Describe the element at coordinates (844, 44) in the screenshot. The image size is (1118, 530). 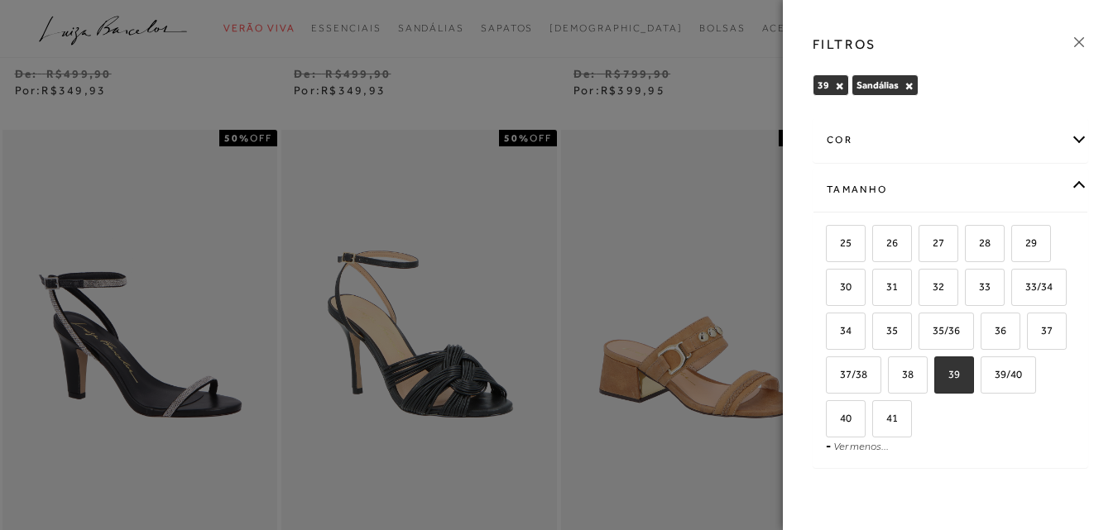
I see `h3: FILTROS` at that location.